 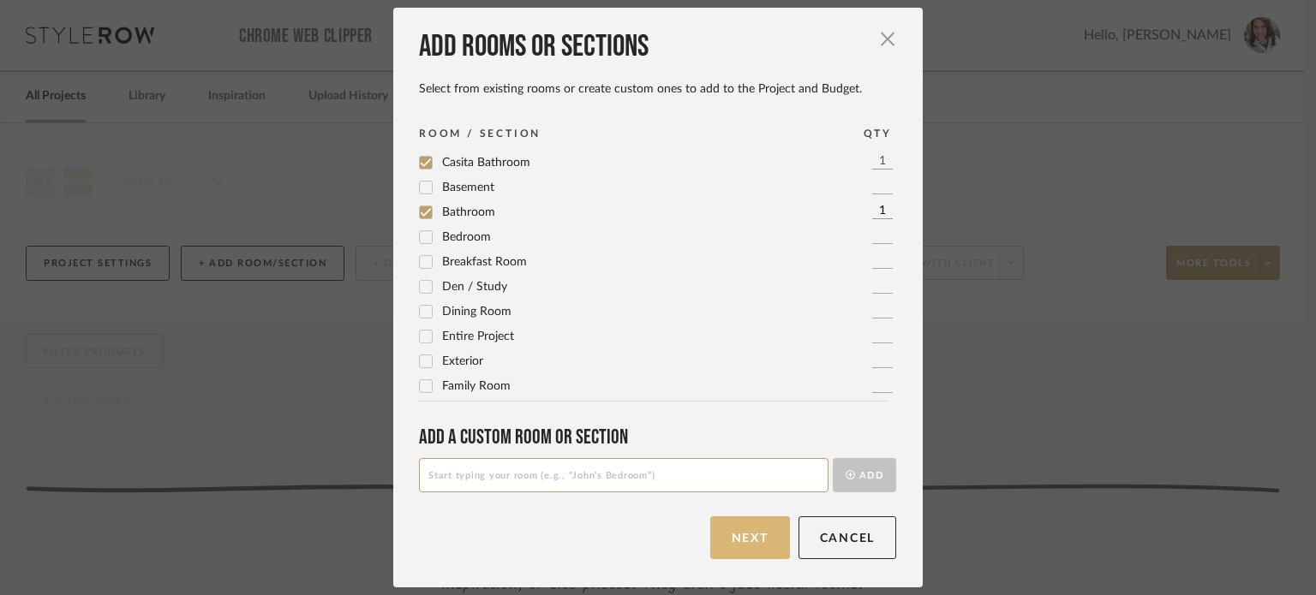 I want to click on span: Casita Bathroom, so click(x=486, y=163).